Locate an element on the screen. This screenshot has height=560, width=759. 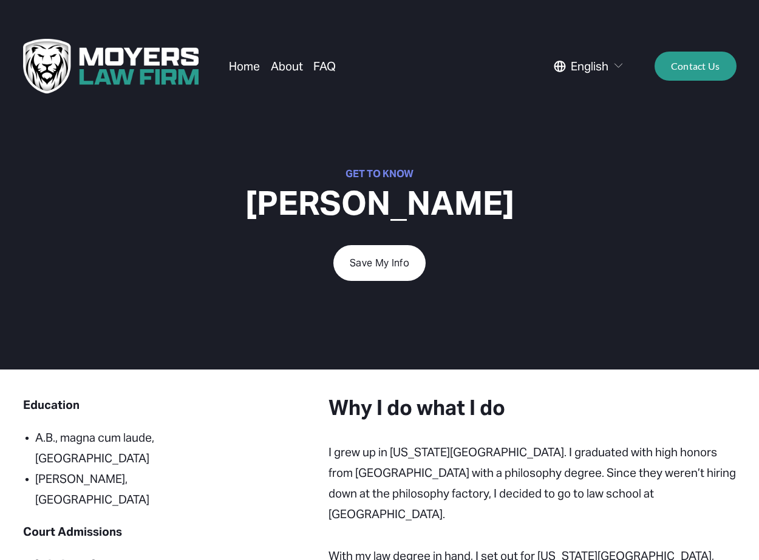
img: Moyers Law Firm | Everyone Matters. Everyone Counts. is located at coordinates (111, 66).